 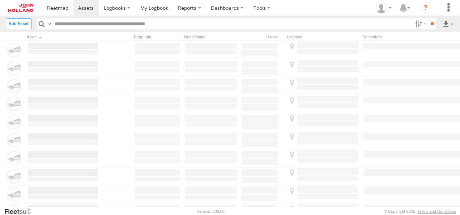 What do you see at coordinates (390, 37) in the screenshot?
I see `div: Reminders` at bounding box center [390, 37].